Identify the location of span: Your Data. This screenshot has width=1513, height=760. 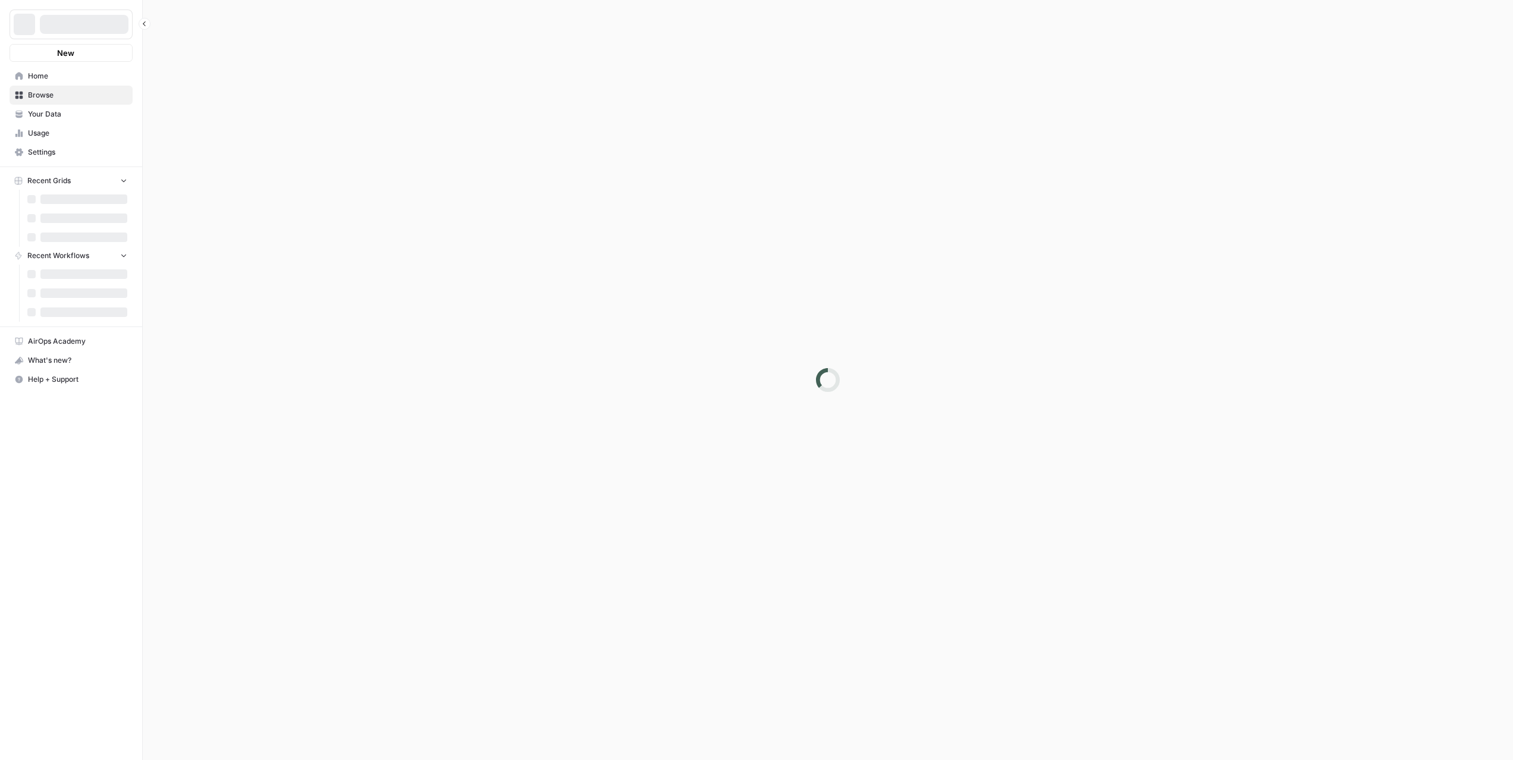
(77, 114).